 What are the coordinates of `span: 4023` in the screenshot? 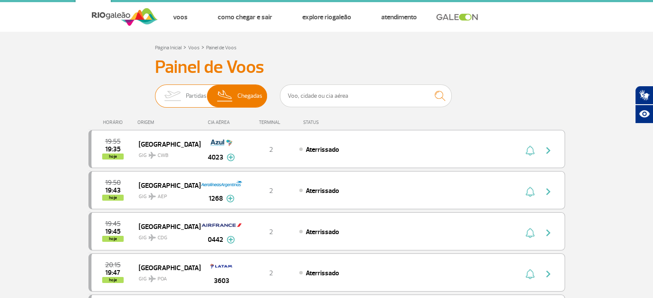 It's located at (215, 158).